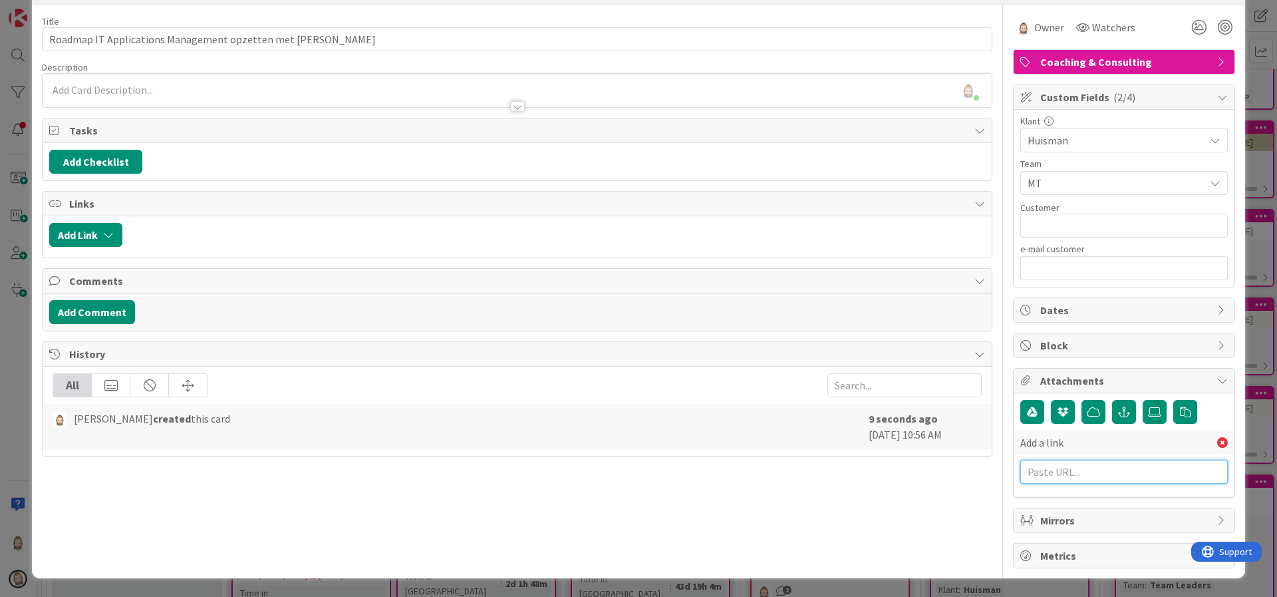 This screenshot has height=597, width=1277. I want to click on div: Klant, so click(1124, 121).